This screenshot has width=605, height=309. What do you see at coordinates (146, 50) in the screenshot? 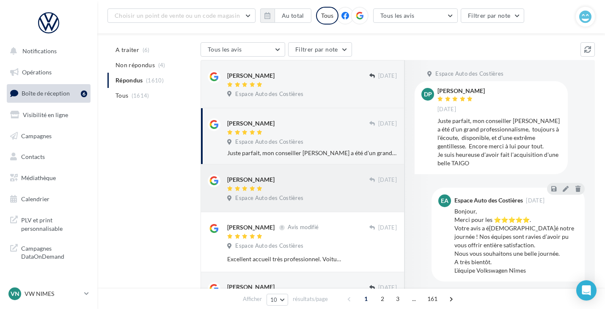
I see `span: (6)` at bounding box center [146, 50].